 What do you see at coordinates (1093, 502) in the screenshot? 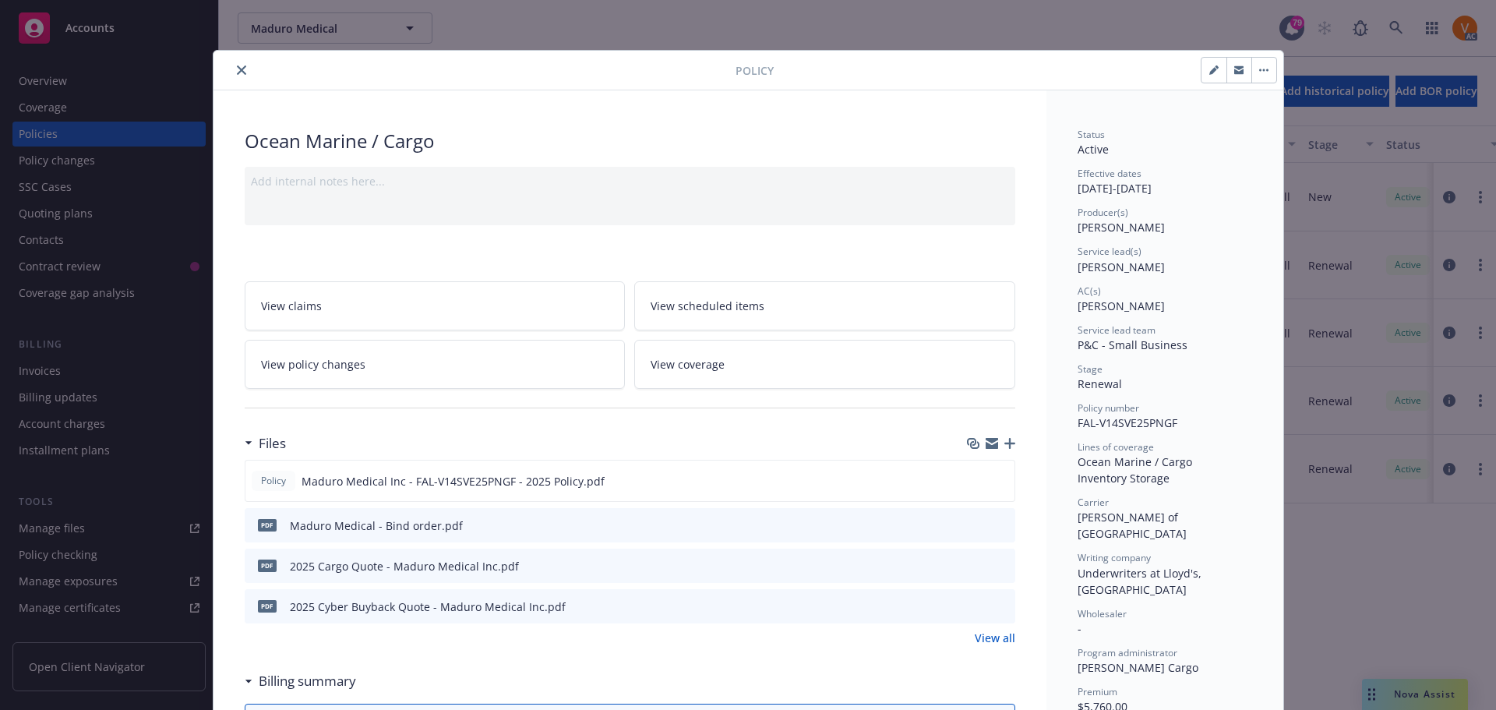
I see `span: Carrier` at bounding box center [1093, 502].